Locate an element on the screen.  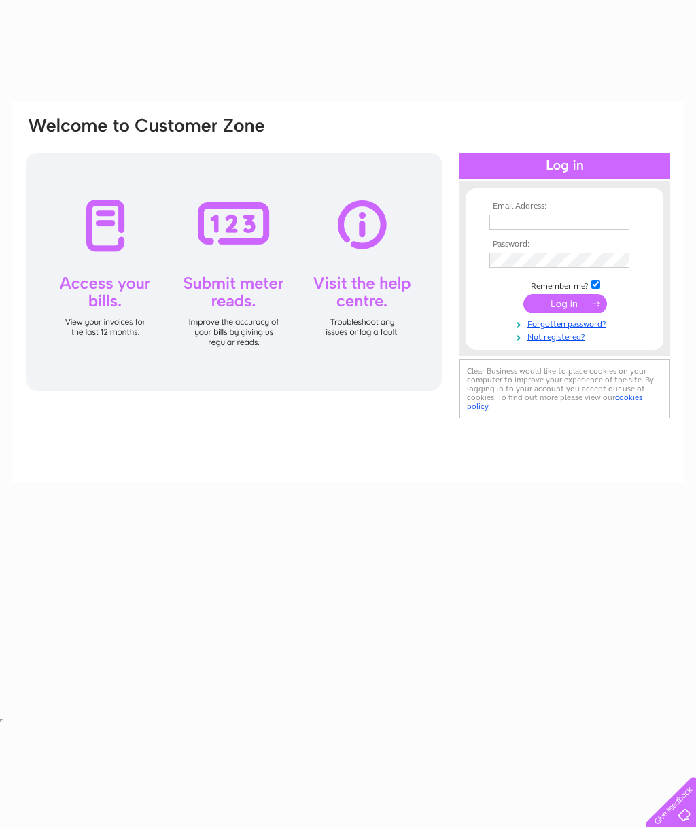
div: Clear Business would like to place cookies on your computer to improve your experience of the sit... is located at coordinates (564, 389).